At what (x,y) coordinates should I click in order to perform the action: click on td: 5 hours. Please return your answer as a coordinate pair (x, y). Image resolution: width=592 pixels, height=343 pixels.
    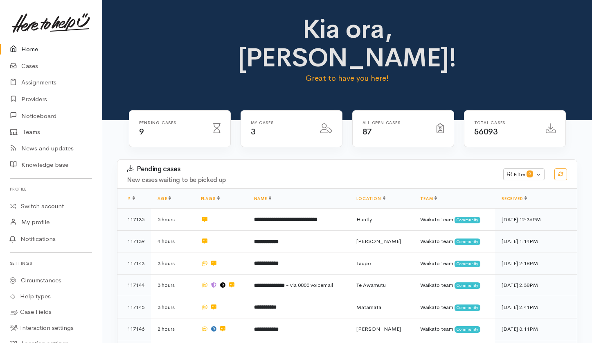
    Looking at the image, I should click on (173, 219).